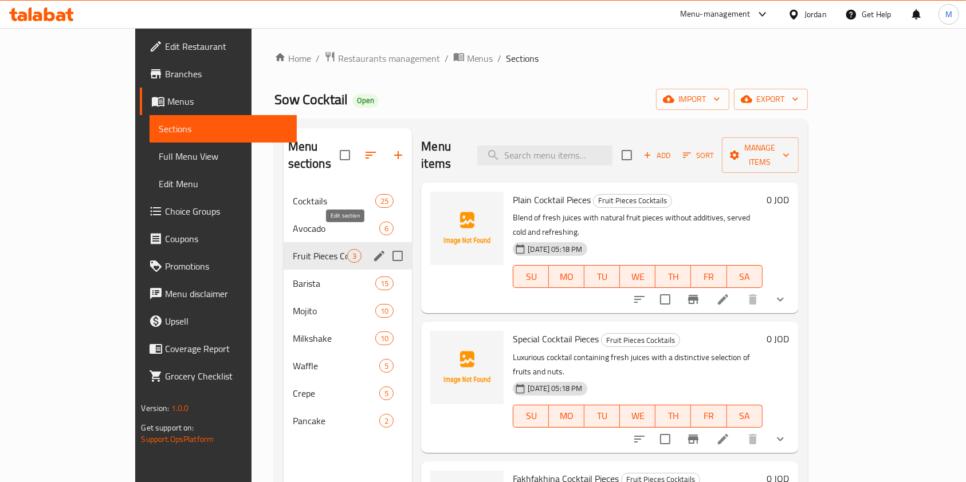 This screenshot has width=966, height=482. What do you see at coordinates (386, 229) in the screenshot?
I see `span: 6` at bounding box center [386, 229].